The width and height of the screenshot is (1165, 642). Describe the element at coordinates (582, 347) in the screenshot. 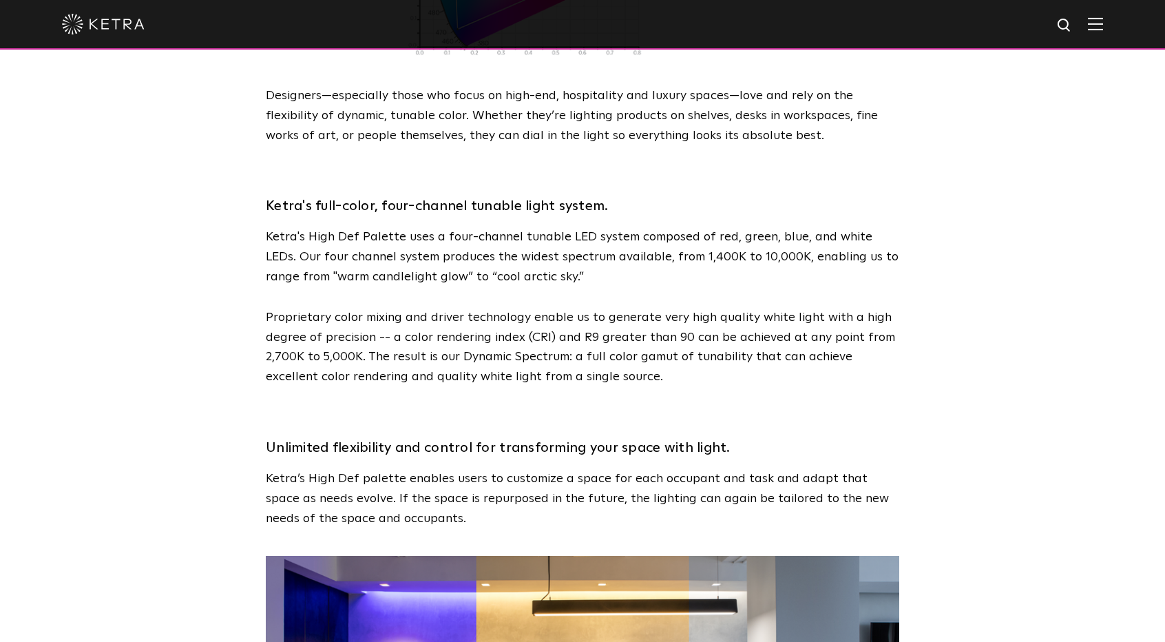

I see `p: Proprietary color mixing and driver technology enable us to generate very high quality white ligh...` at that location.